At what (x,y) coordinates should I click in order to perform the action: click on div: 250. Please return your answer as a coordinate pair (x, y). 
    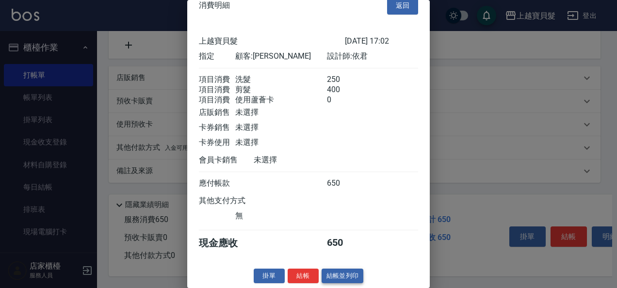
    Looking at the image, I should click on (345, 80).